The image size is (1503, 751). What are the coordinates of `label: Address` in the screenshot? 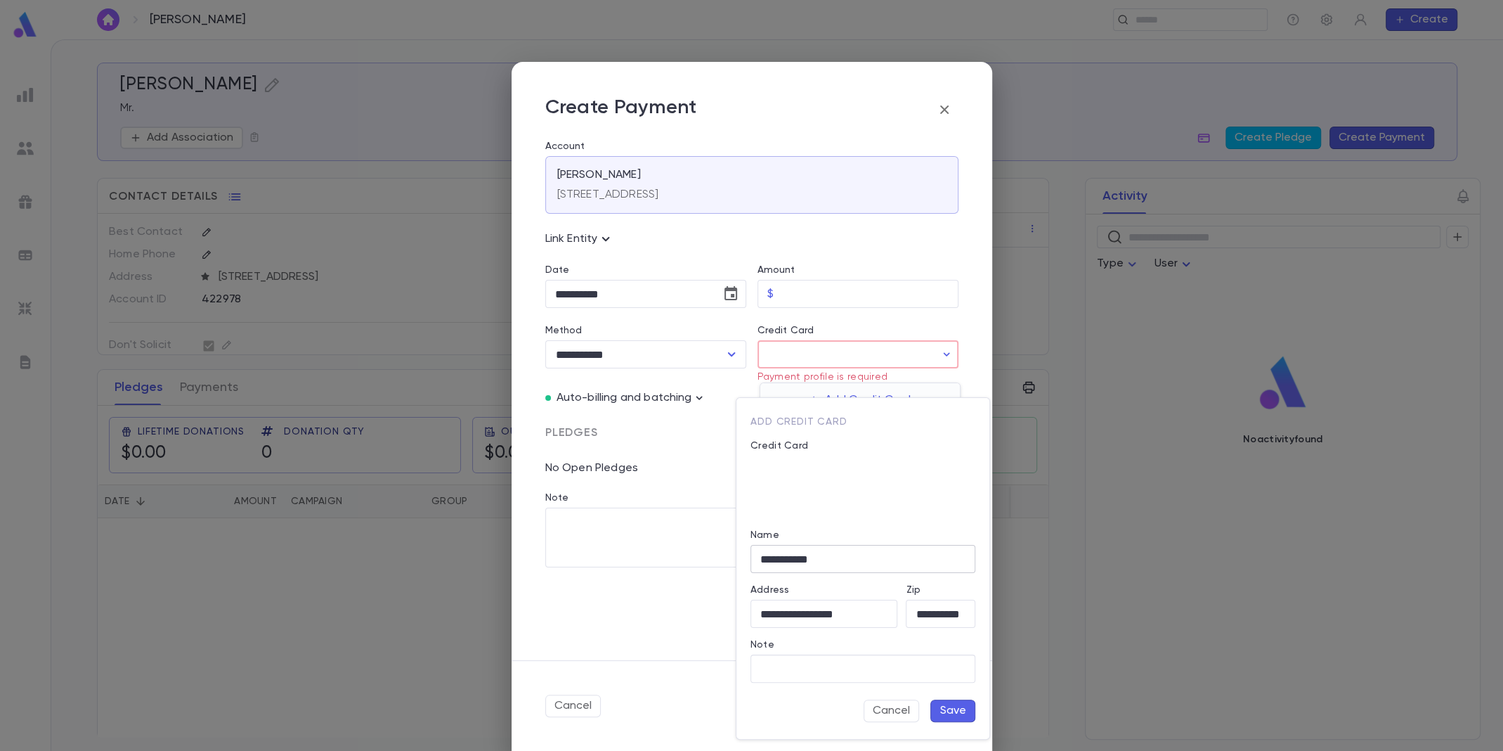 It's located at (770, 590).